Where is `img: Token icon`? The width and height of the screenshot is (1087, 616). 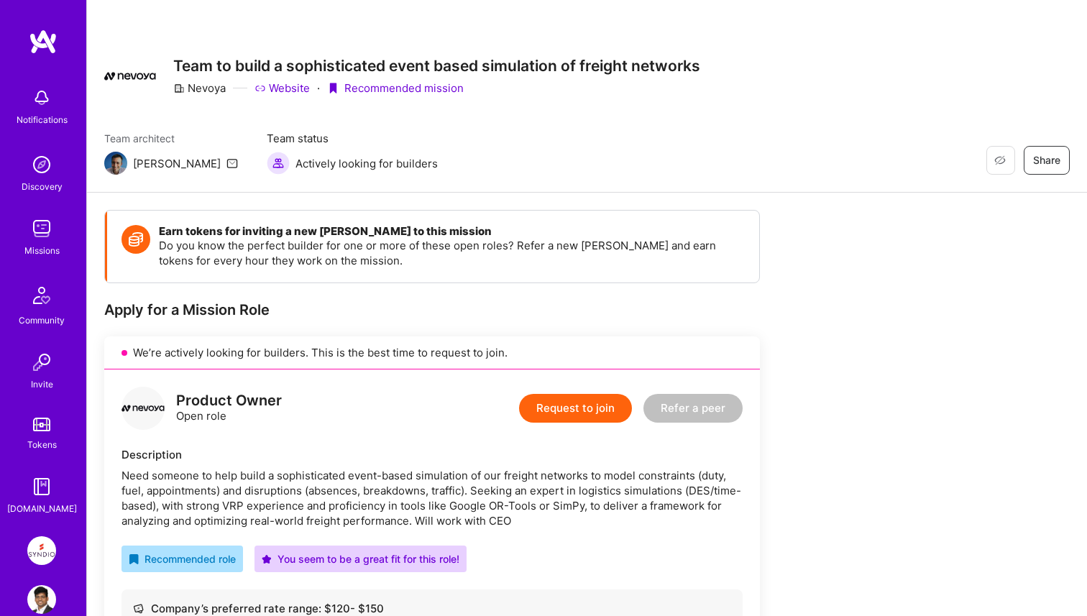
img: Token icon is located at coordinates (136, 239).